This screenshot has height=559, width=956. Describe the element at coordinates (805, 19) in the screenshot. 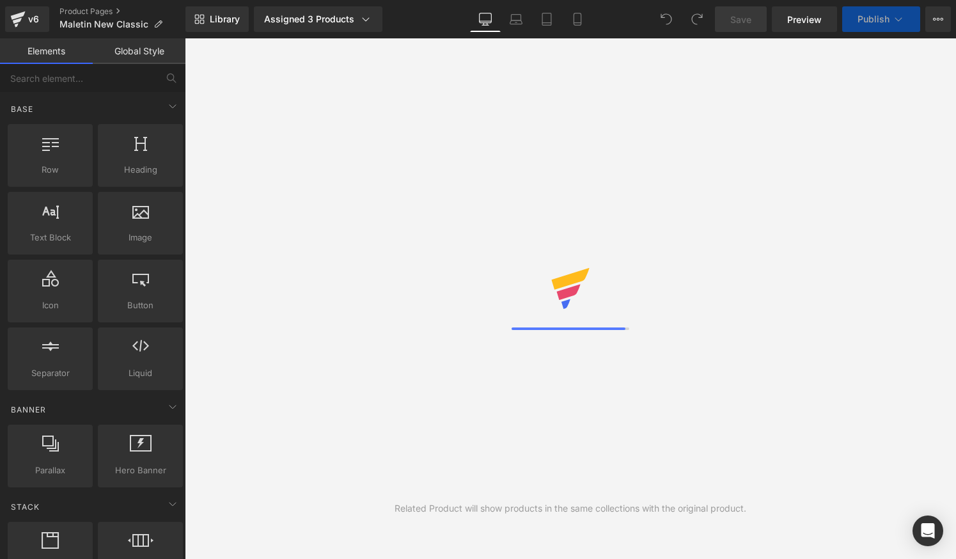

I see `a: Preview` at that location.